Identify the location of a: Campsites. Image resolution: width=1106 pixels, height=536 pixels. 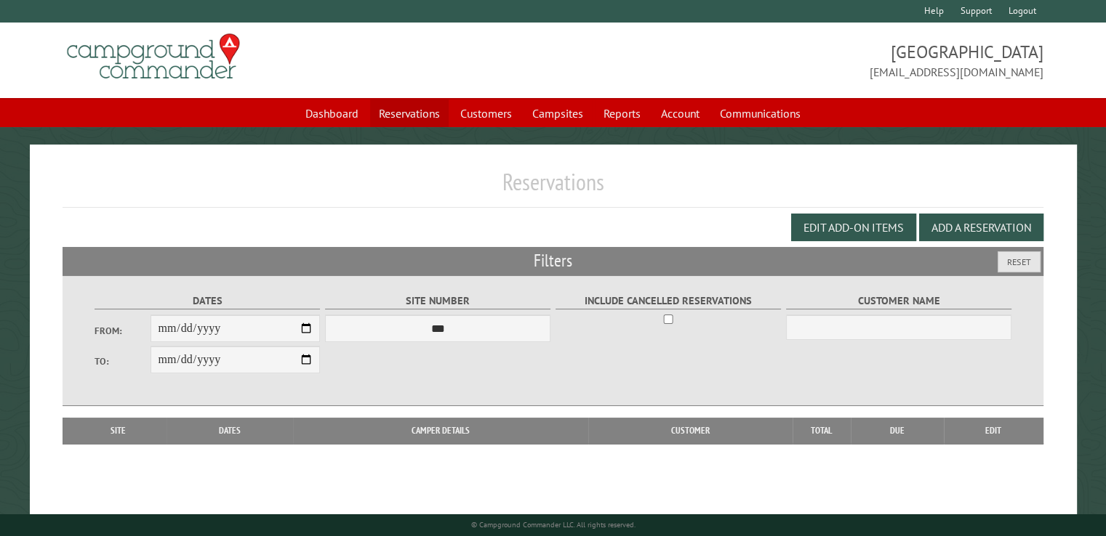
(557, 113).